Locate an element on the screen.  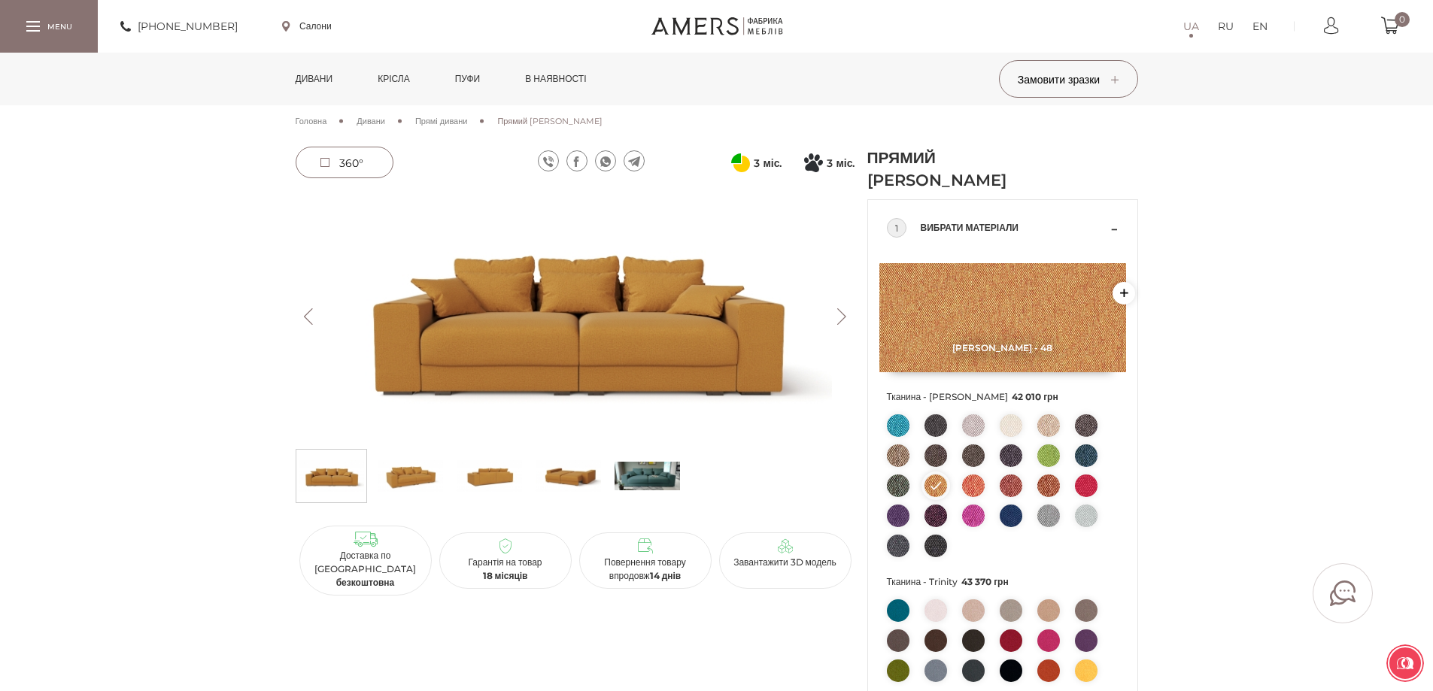
p: Завантажити 3D модель is located at coordinates (785, 563).